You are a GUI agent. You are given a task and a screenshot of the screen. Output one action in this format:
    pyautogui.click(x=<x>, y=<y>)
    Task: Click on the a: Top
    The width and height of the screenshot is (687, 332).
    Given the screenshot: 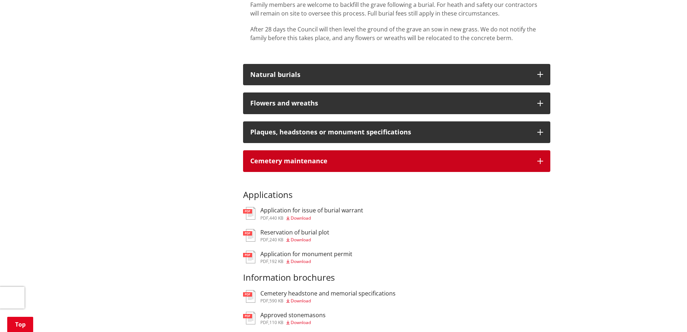 What is the action you would take?
    pyautogui.click(x=20, y=324)
    